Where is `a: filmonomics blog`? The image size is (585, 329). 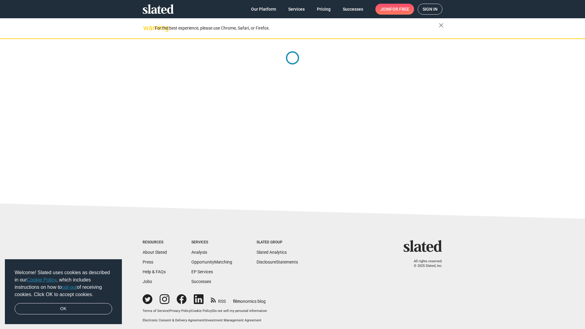
a: filmonomics blog is located at coordinates (249, 299).